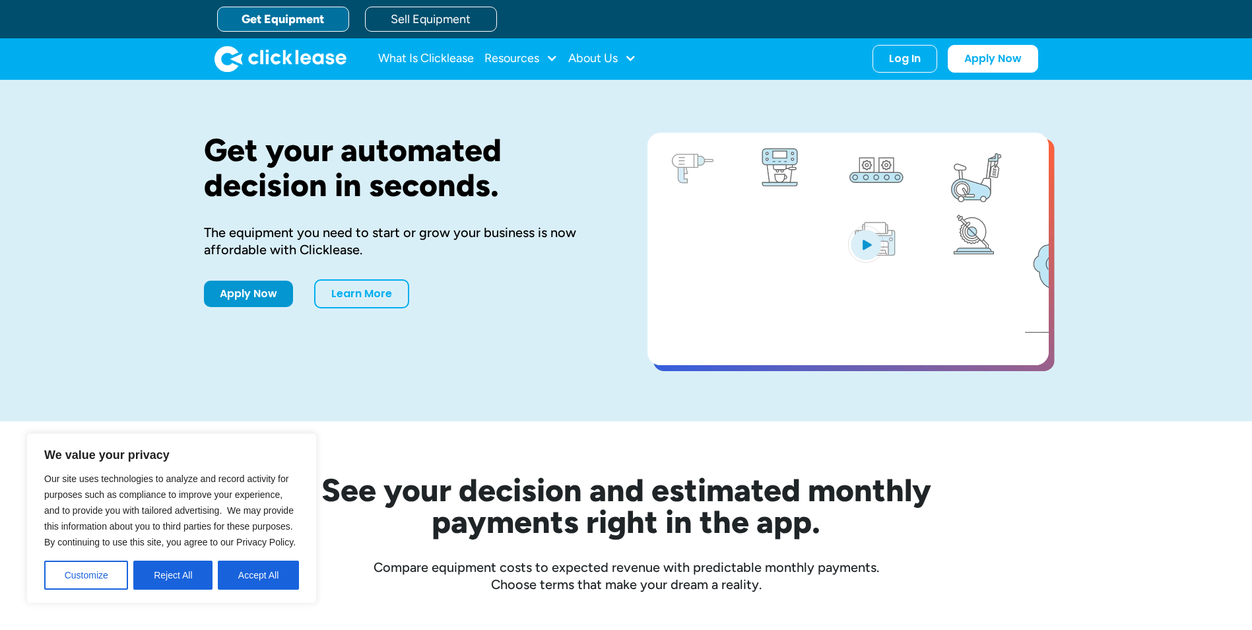  Describe the element at coordinates (405, 241) in the screenshot. I see `div: The equipment you need to start or grow your business is now affordable with Clicklease.` at that location.